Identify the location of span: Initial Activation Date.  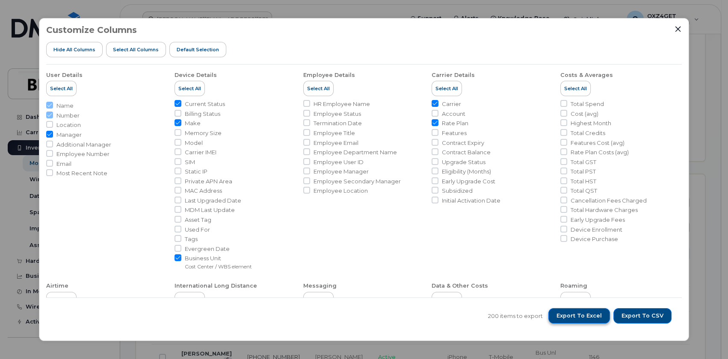
(471, 201).